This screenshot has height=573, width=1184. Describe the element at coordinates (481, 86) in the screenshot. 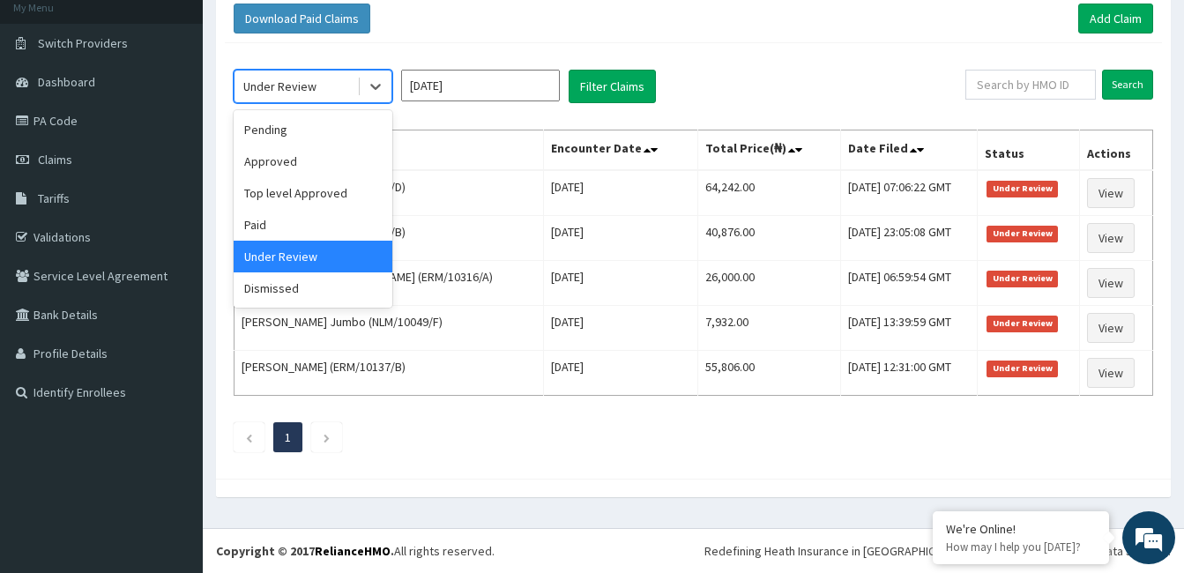

I see `input: Select Month and Year` at that location.